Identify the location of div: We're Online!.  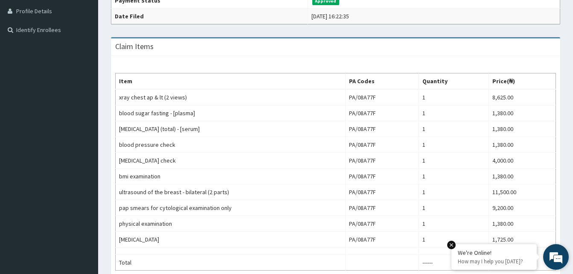
(494, 252).